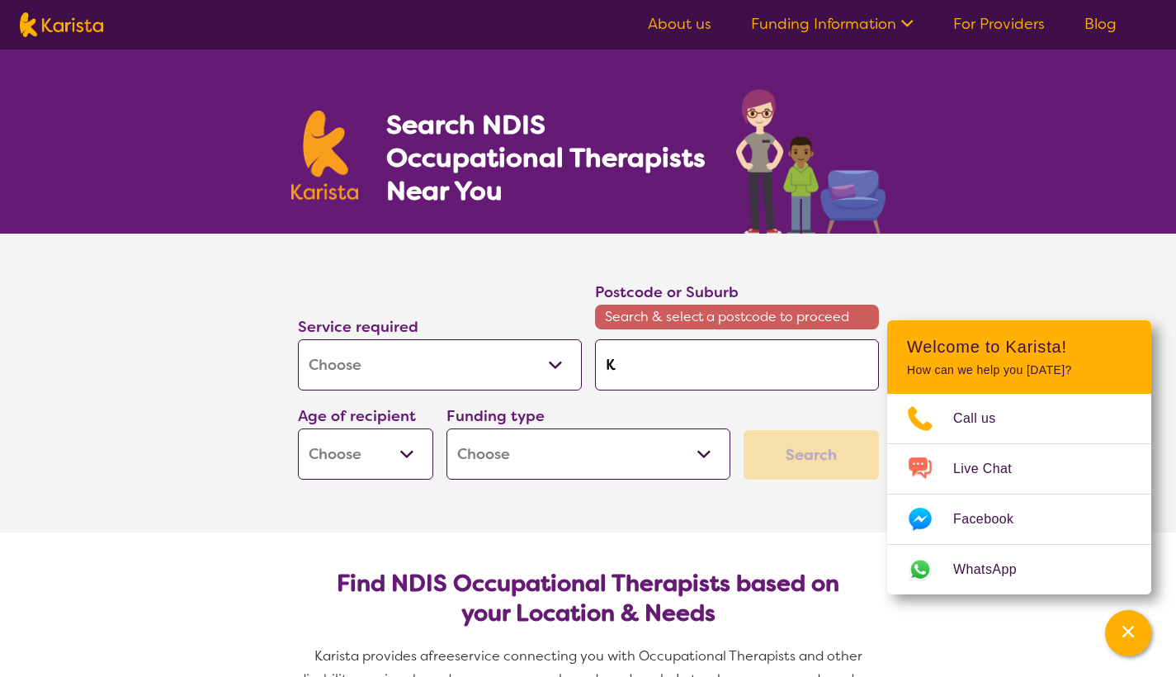 This screenshot has height=677, width=1176. What do you see at coordinates (1019, 347) in the screenshot?
I see `h2: Welcome to Karista!` at bounding box center [1019, 347].